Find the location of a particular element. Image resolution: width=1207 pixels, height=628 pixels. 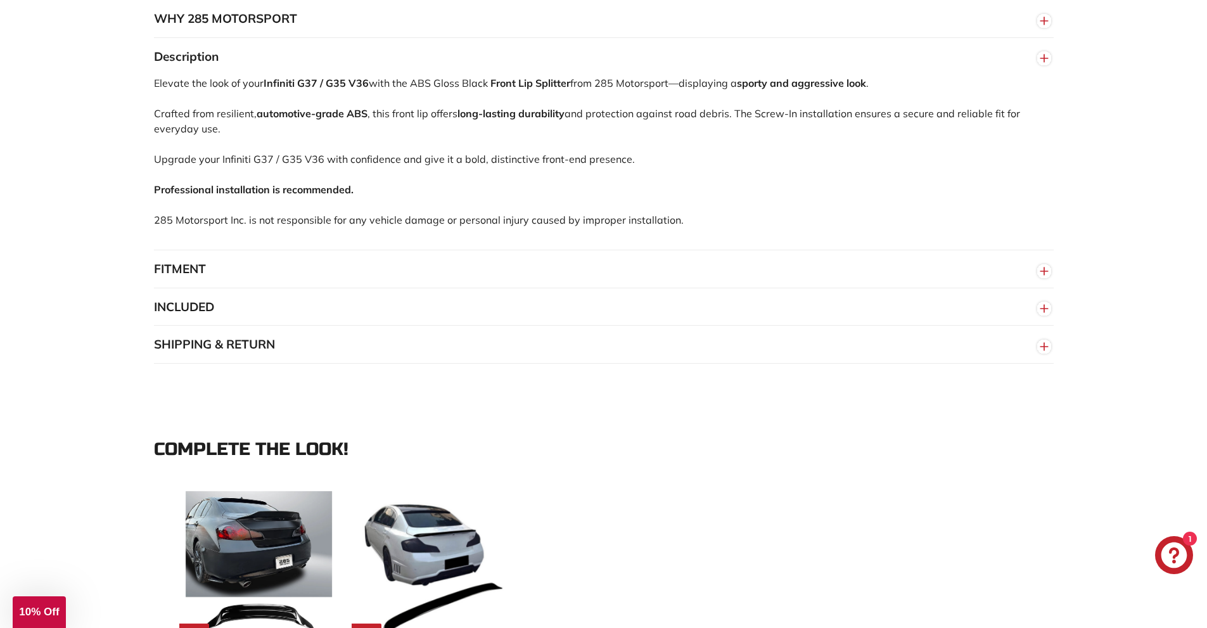

div: Elevate the look of your with the ABS Gloss Black from 285 Motorsport—displaying a . Crafted from... is located at coordinates (604, 162).